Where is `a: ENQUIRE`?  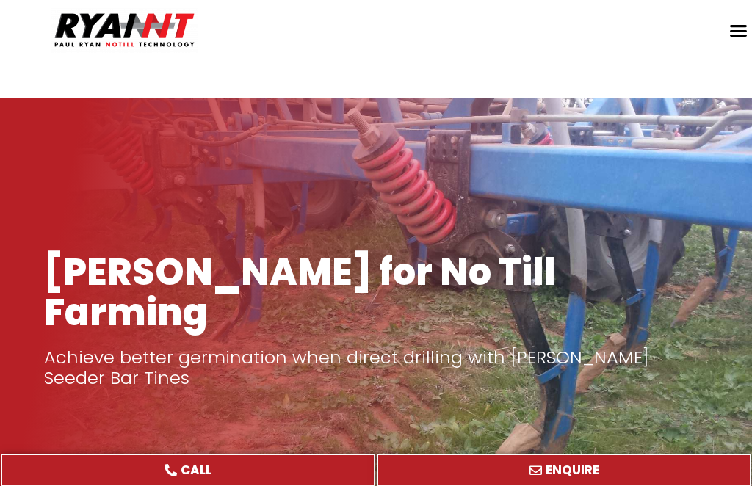
a: ENQUIRE is located at coordinates (564, 470).